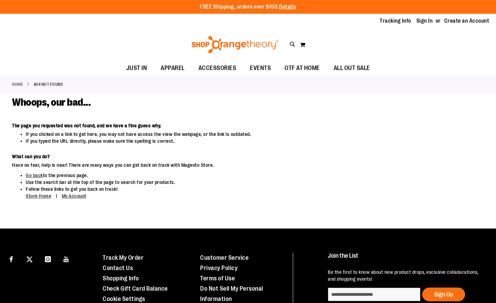 Image resolution: width=496 pixels, height=303 pixels. Describe the element at coordinates (444, 295) in the screenshot. I see `span: Sign Up` at that location.